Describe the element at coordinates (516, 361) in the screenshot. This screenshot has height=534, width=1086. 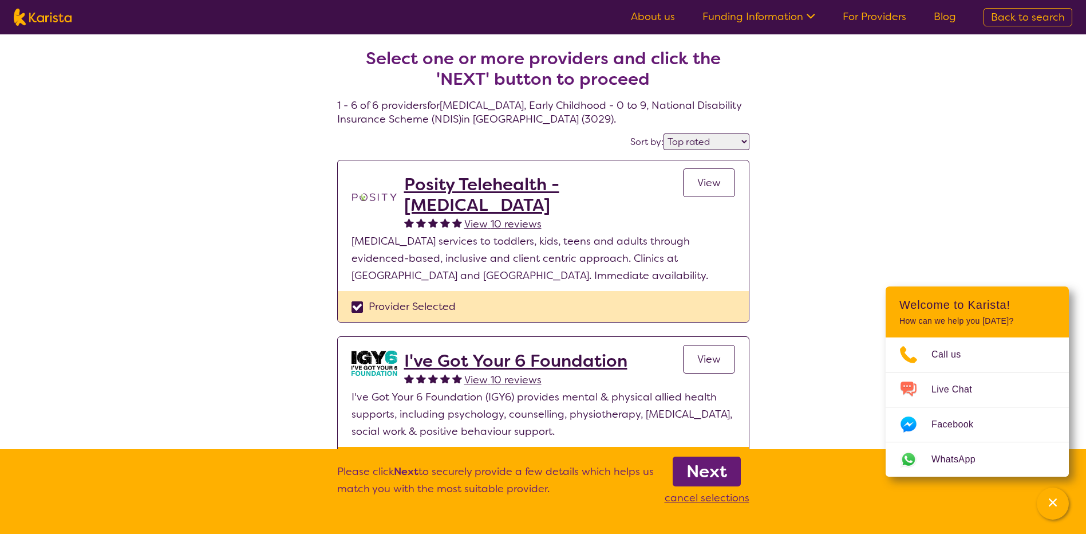
I see `h2: I've Got Your 6 Foundation` at that location.